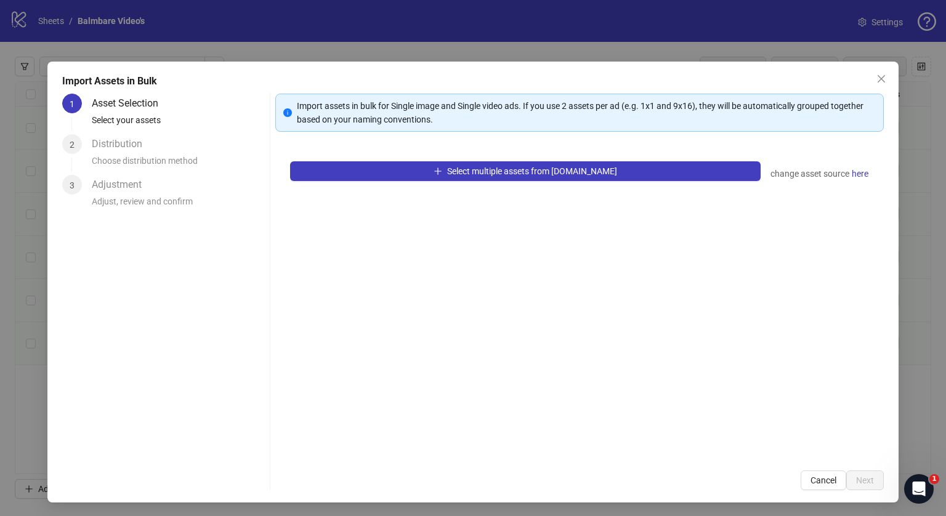 Image resolution: width=946 pixels, height=516 pixels. What do you see at coordinates (824, 480) in the screenshot?
I see `button: Cancel` at bounding box center [824, 480].